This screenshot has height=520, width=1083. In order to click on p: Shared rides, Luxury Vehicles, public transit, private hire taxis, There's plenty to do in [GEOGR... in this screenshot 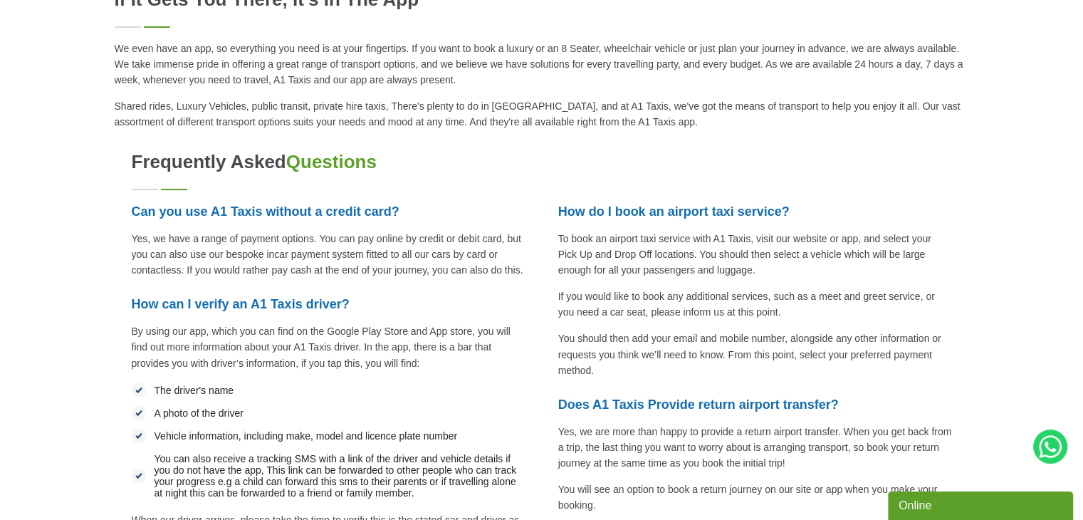, I will do `click(542, 114)`.